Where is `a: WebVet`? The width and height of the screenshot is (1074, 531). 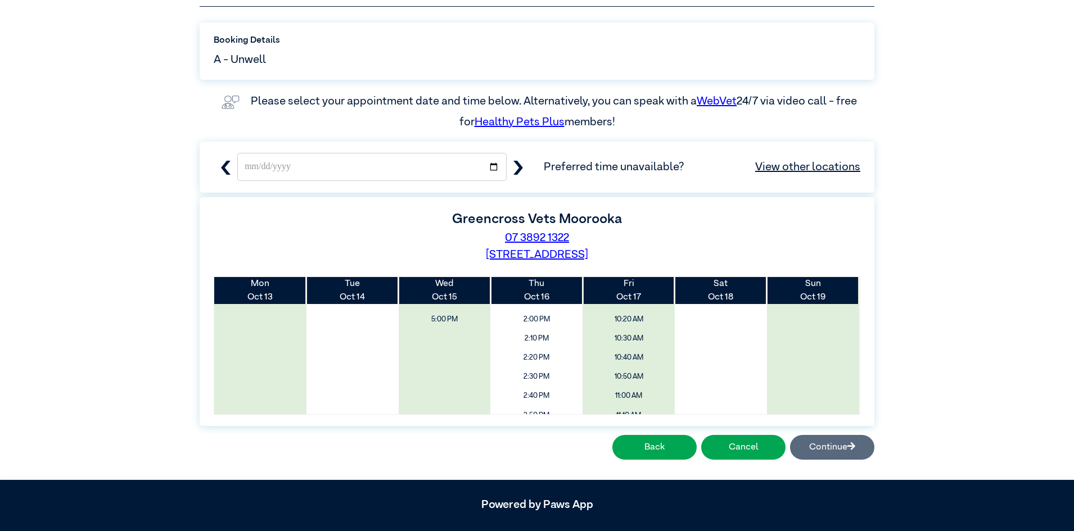 a: WebVet is located at coordinates (716, 101).